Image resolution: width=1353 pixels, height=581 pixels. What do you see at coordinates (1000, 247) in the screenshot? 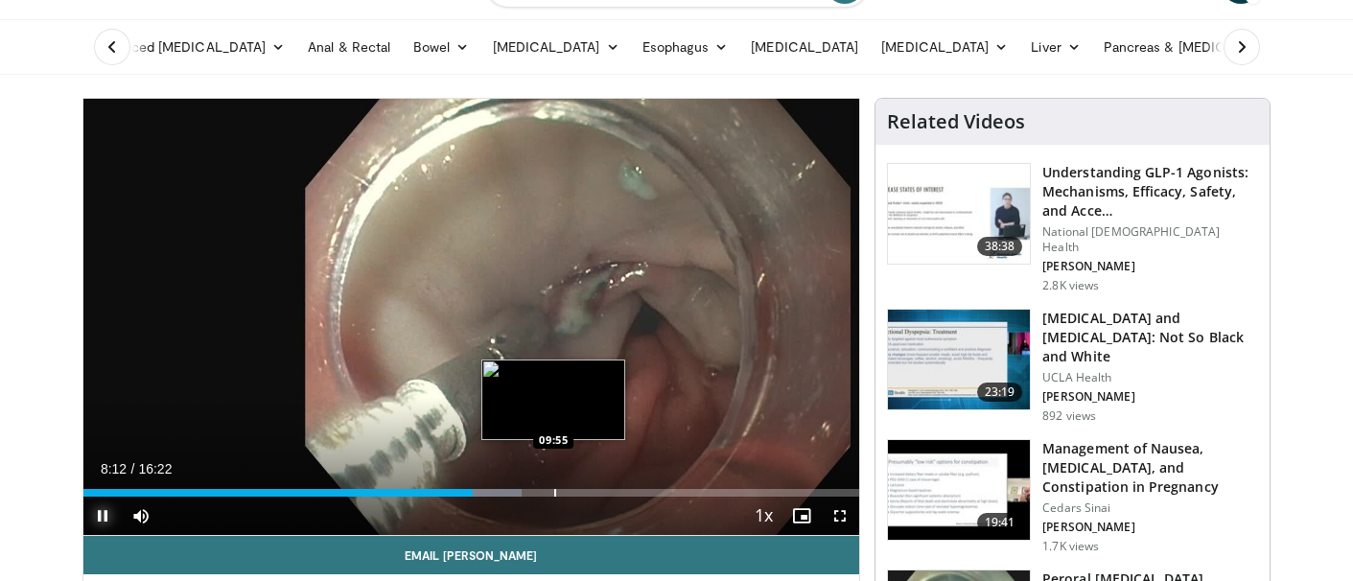
I see `span: 38:38` at bounding box center [1000, 247].